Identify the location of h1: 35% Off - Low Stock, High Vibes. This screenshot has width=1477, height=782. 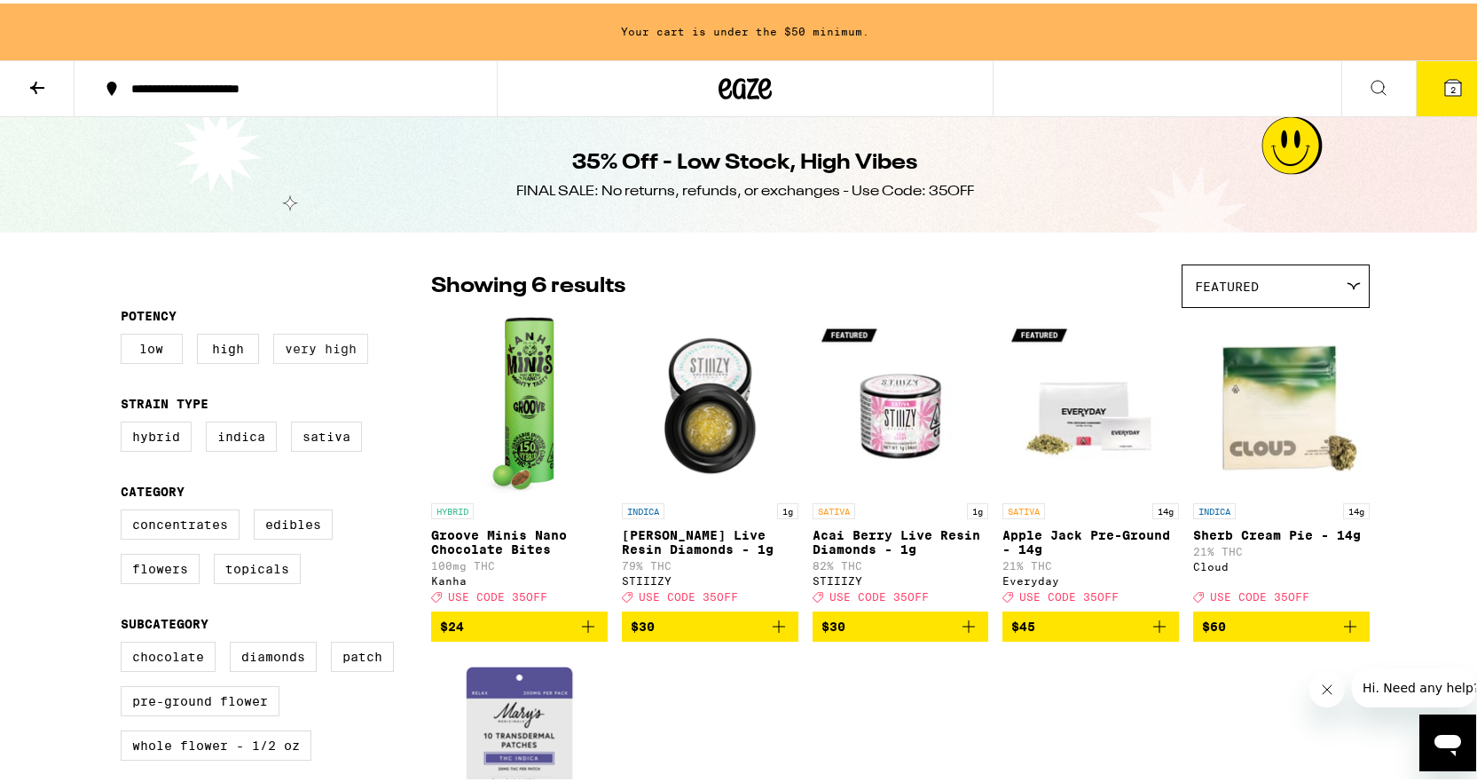
(745, 160).